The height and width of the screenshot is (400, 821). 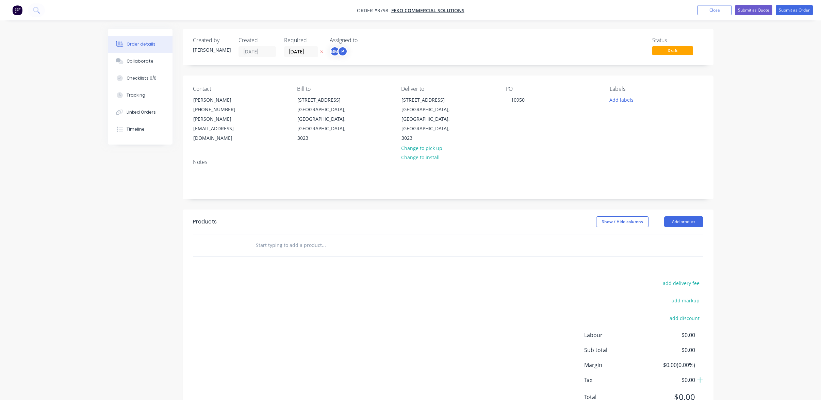 What do you see at coordinates (344, 89) in the screenshot?
I see `div: Bill to` at bounding box center [344, 89].